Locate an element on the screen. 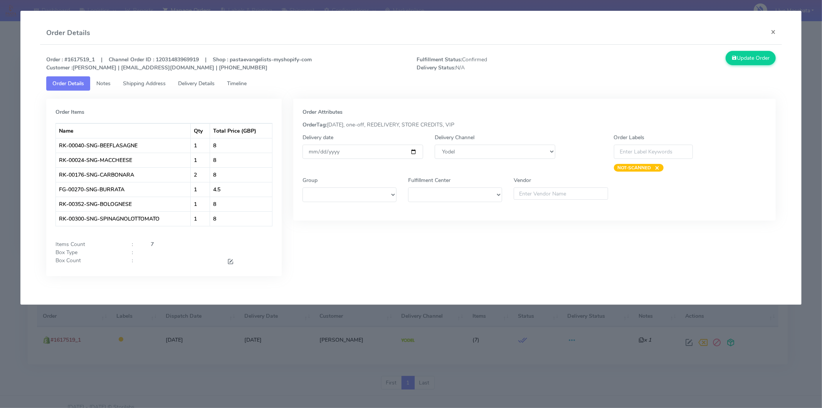  strong: NOT-SCANNED is located at coordinates (634, 168).